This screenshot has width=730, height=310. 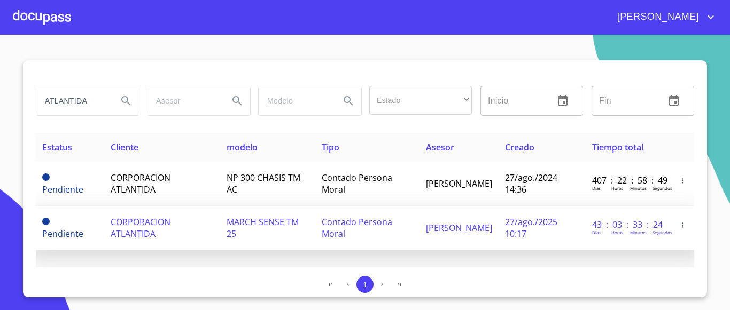 What do you see at coordinates (57, 147) in the screenshot?
I see `span: Estatus` at bounding box center [57, 147].